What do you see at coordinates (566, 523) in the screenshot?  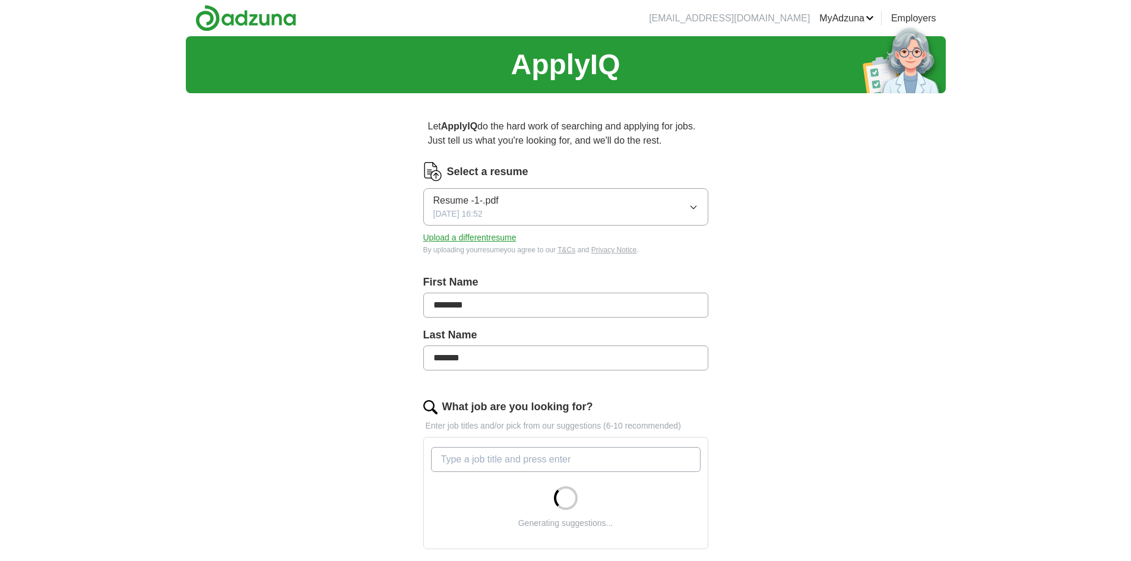 I see `div: Generating suggestions...` at bounding box center [566, 523].